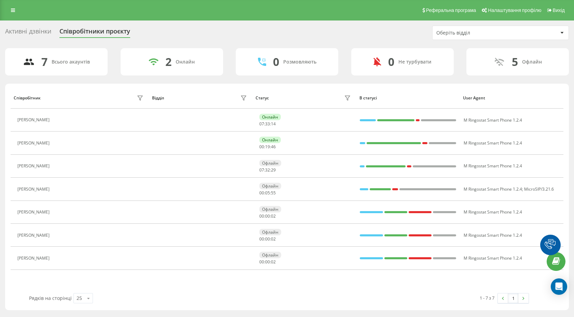 The height and width of the screenshot is (317, 574). Describe the element at coordinates (95, 33) in the screenshot. I see `div: Співробітники проєкту` at that location.